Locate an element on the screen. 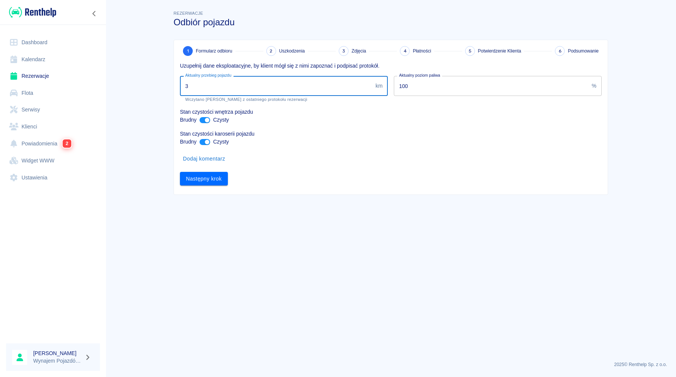 This screenshot has height=377, width=676. a: Klienci is located at coordinates (53, 126).